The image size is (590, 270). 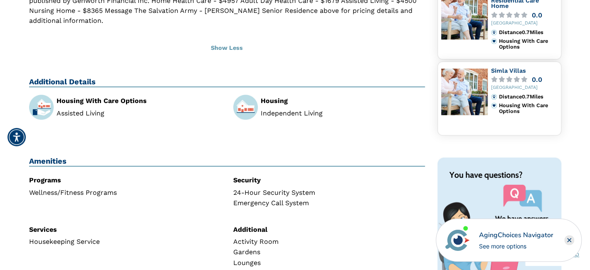 I want to click on div: Accessibility Menu, so click(x=17, y=137).